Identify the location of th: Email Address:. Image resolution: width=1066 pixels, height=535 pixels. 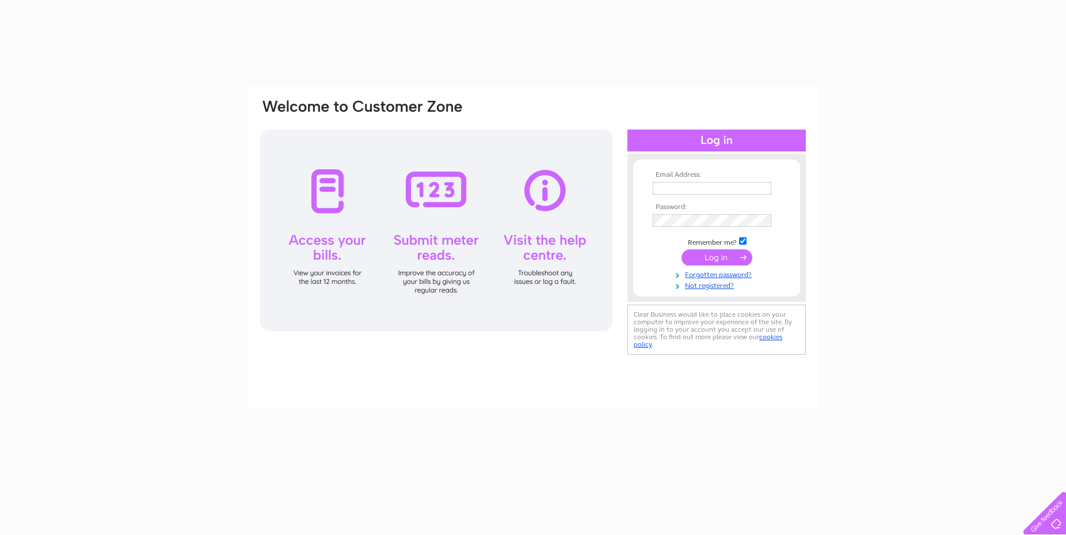
(717, 175).